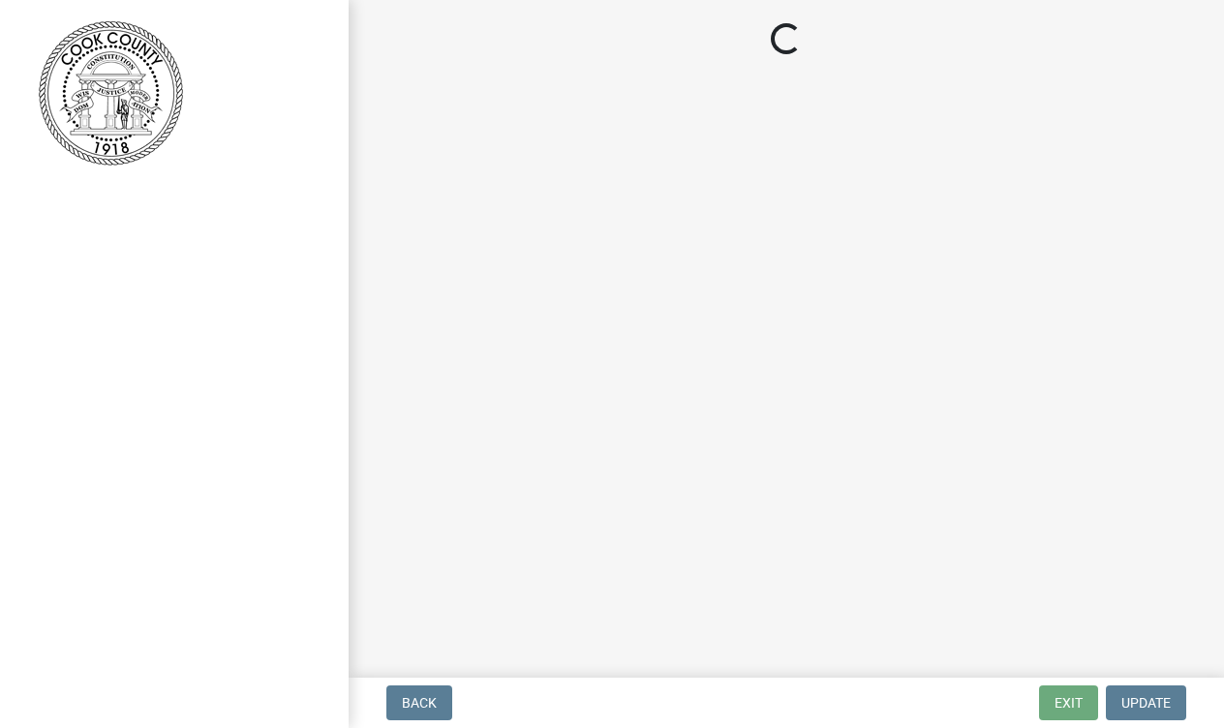 This screenshot has width=1224, height=728. I want to click on button: Back, so click(419, 703).